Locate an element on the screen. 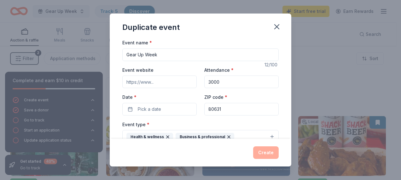 The height and width of the screenshot is (180, 401). label: Event name is located at coordinates (137, 43).